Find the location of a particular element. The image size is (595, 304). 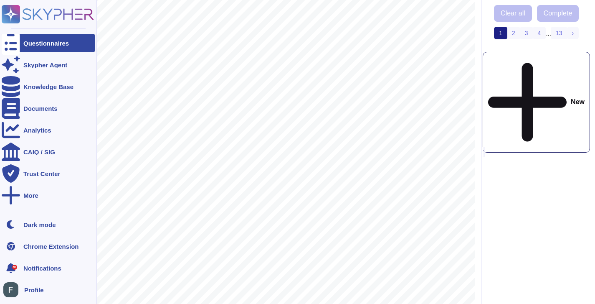

div: Trust Center is located at coordinates (42, 173).